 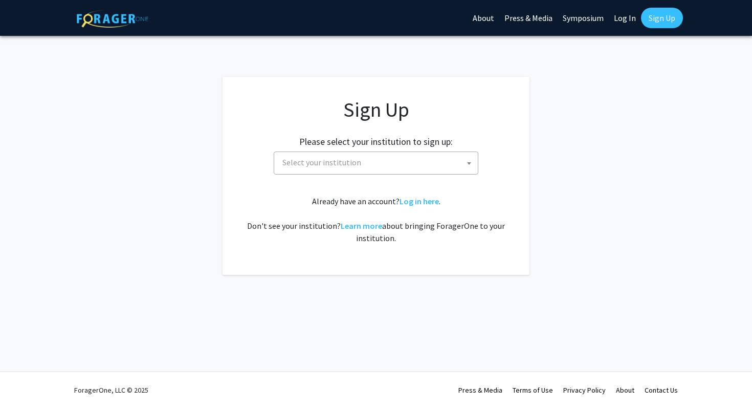 I want to click on a: Privacy Policy, so click(x=584, y=390).